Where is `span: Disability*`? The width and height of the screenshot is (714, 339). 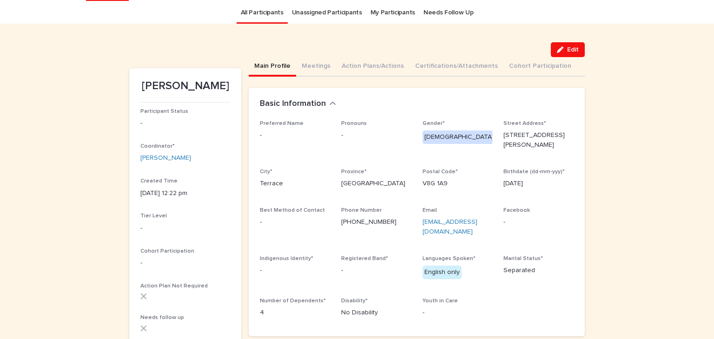 span: Disability* is located at coordinates (354, 301).